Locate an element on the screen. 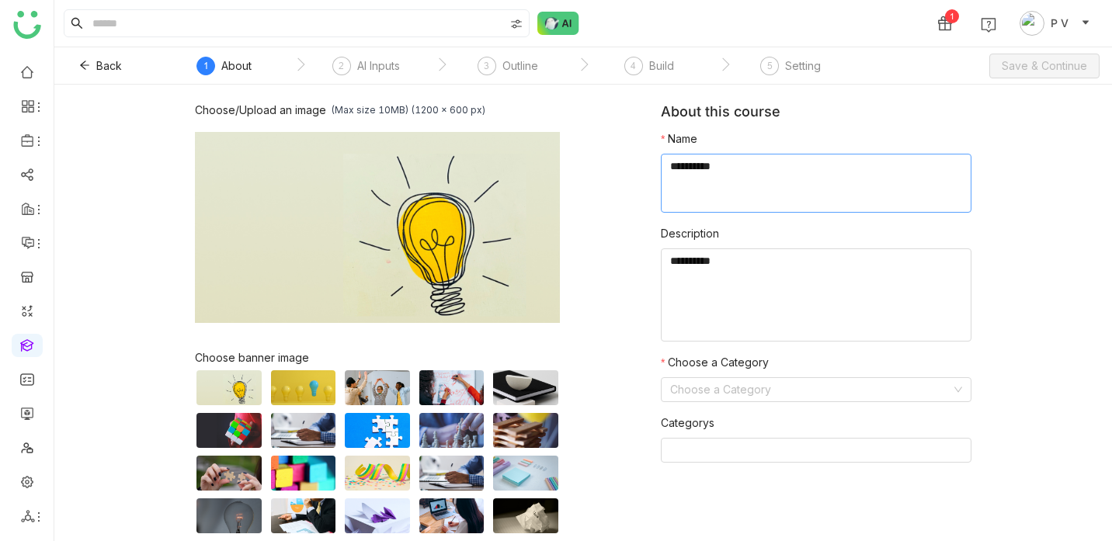 The image size is (1112, 541). div: 1About is located at coordinates (224, 71).